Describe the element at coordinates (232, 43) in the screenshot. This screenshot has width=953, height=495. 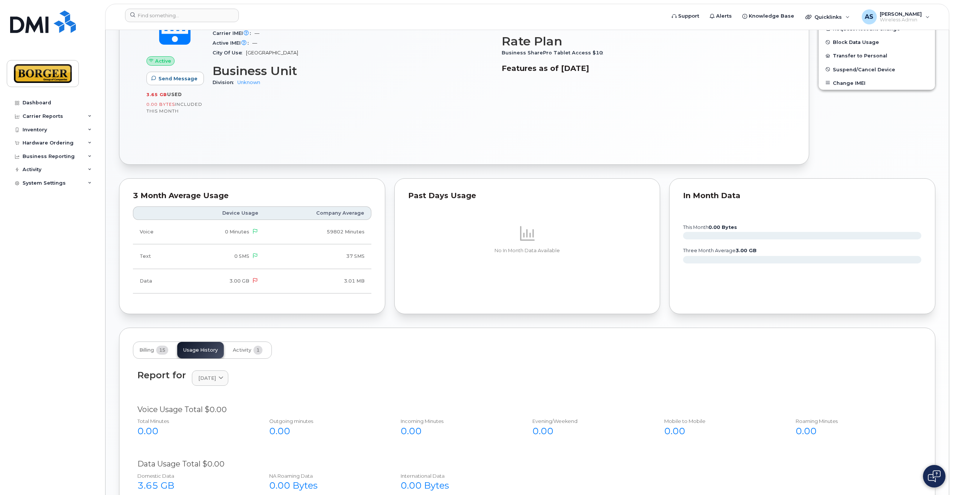
I see `span: Active IMEI` at that location.